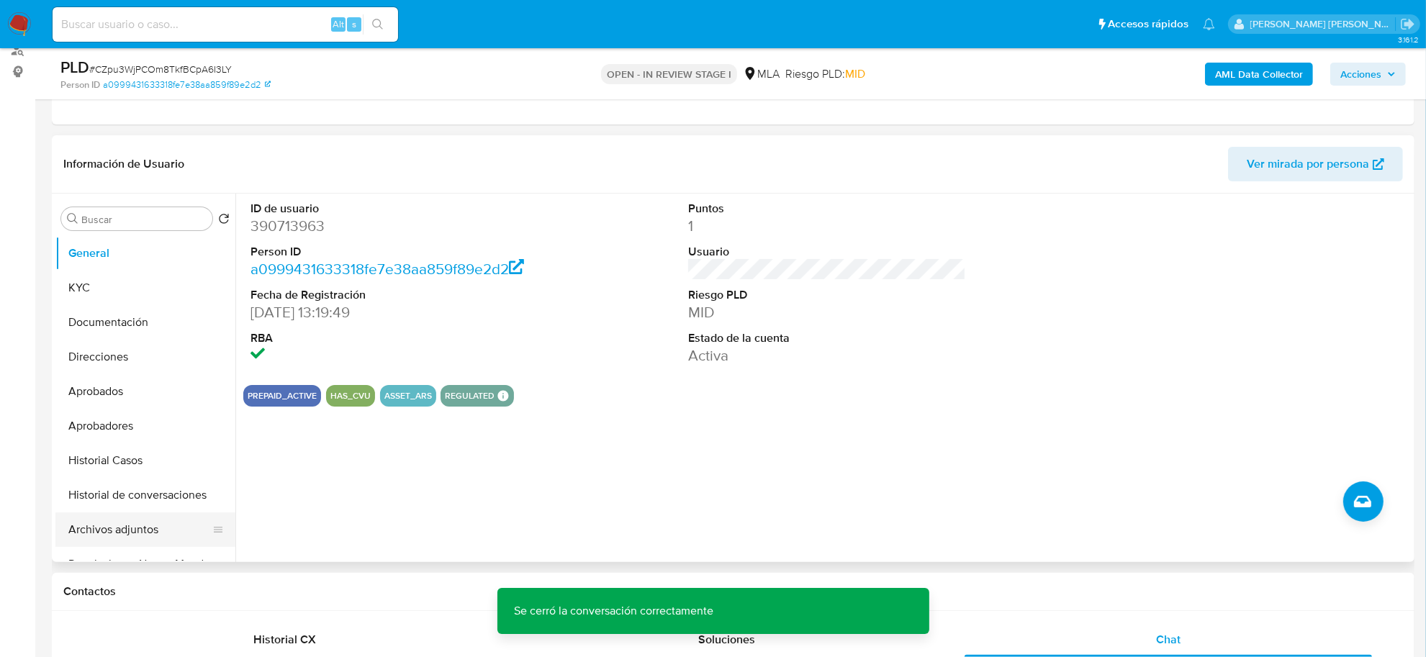 The height and width of the screenshot is (657, 1426). Describe the element at coordinates (827, 252) in the screenshot. I see `dt: Usuario` at that location.